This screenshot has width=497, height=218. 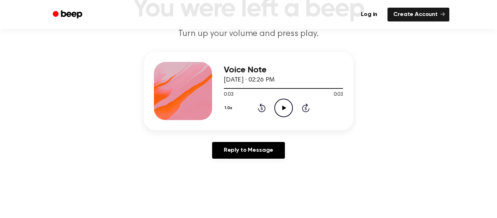 I want to click on a: Create Account, so click(x=418, y=15).